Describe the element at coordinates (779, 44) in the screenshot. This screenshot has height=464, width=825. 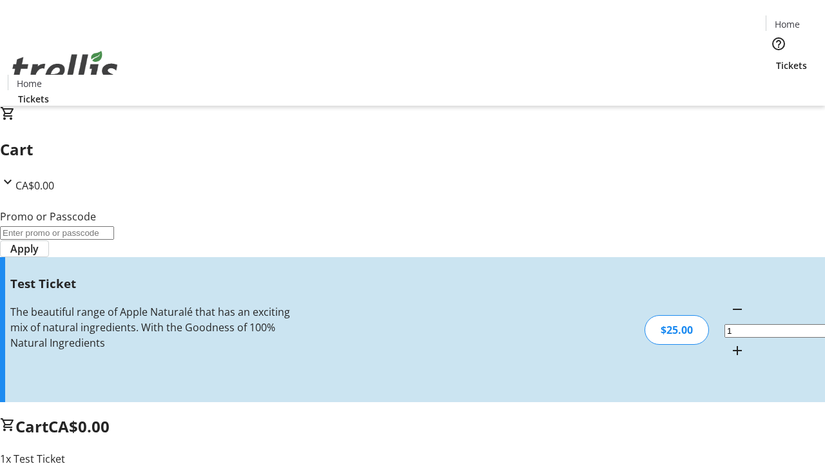
I see `button: Help` at that location.